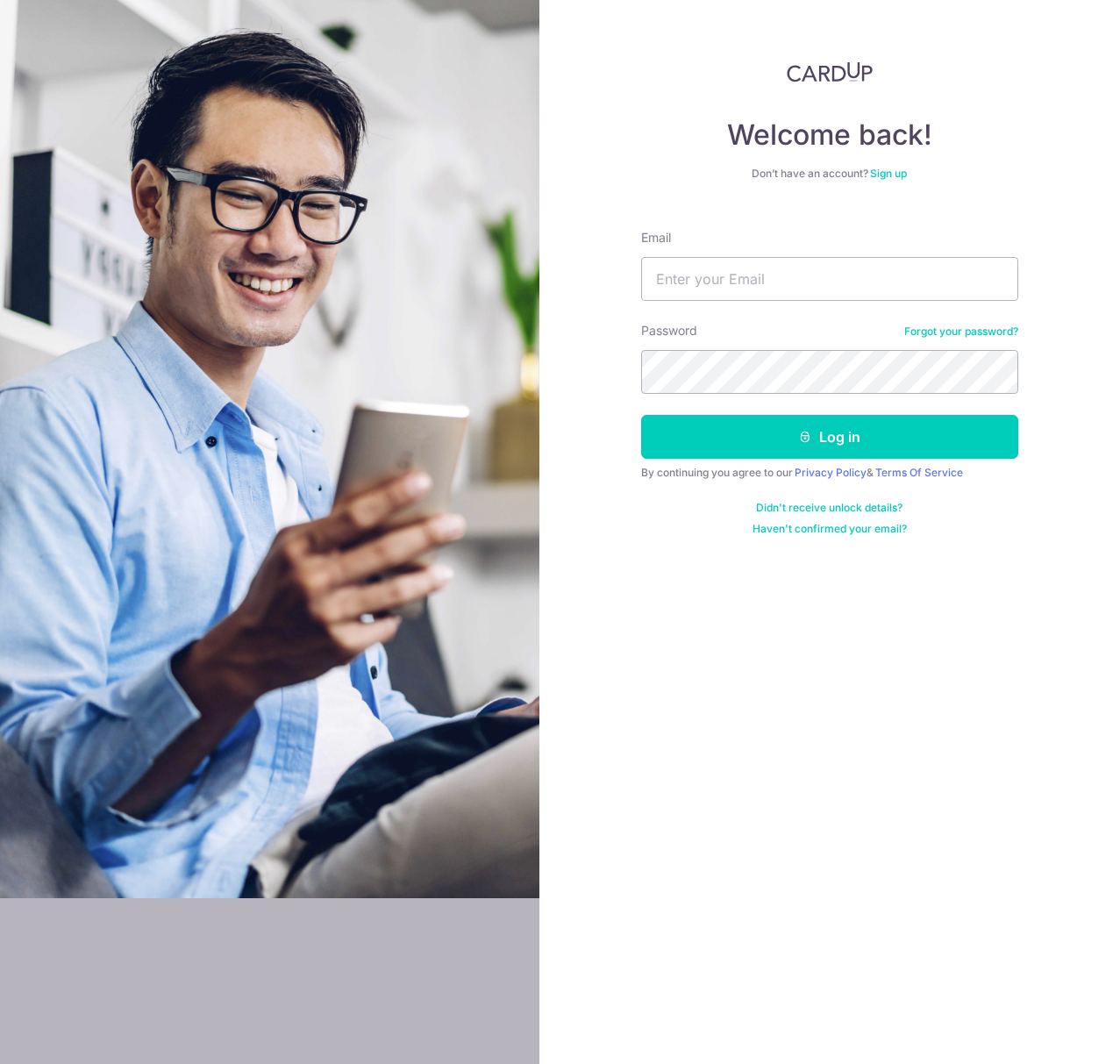  I want to click on a: Privacy Policy, so click(831, 472).